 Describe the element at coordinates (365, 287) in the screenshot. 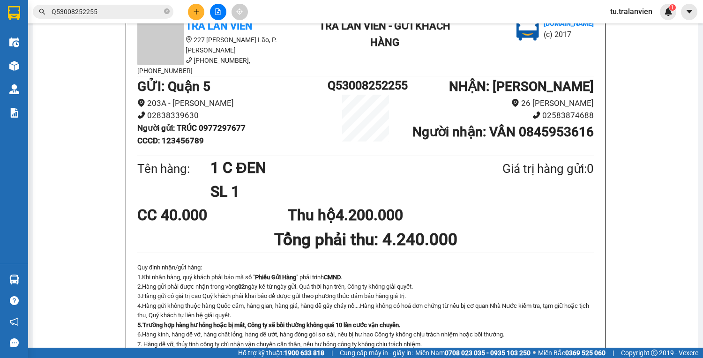

I see `p: 2.Hàng gửi phải được nhận trong vòng ngày kể từ ngày gửi. Quá thời hạn trên, Công ty không giải q...` at that location.